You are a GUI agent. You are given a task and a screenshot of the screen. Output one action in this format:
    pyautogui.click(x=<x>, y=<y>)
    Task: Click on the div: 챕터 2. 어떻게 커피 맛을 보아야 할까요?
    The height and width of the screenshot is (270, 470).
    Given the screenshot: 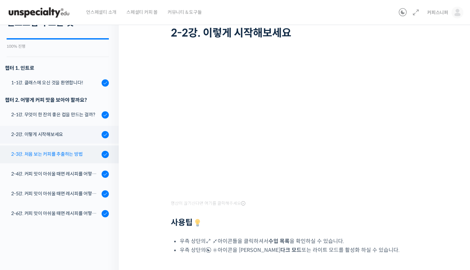 What is the action you would take?
    pyautogui.click(x=57, y=100)
    